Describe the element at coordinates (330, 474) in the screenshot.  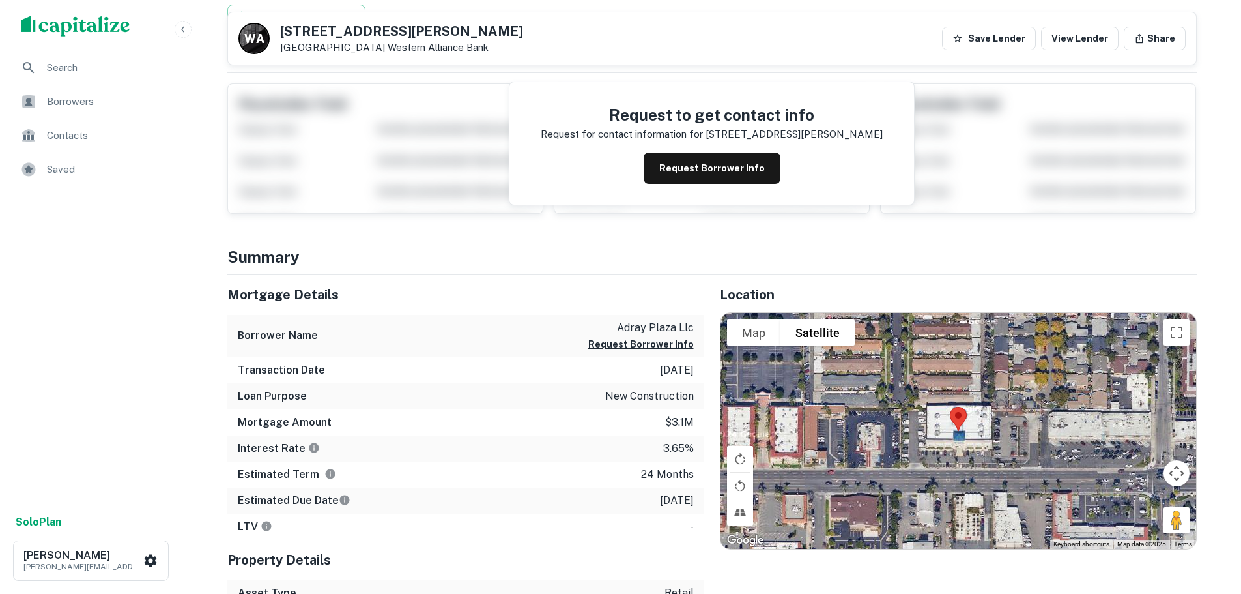
I see `svg: Term is based on a standard schedule for this type of loan.` at that location.